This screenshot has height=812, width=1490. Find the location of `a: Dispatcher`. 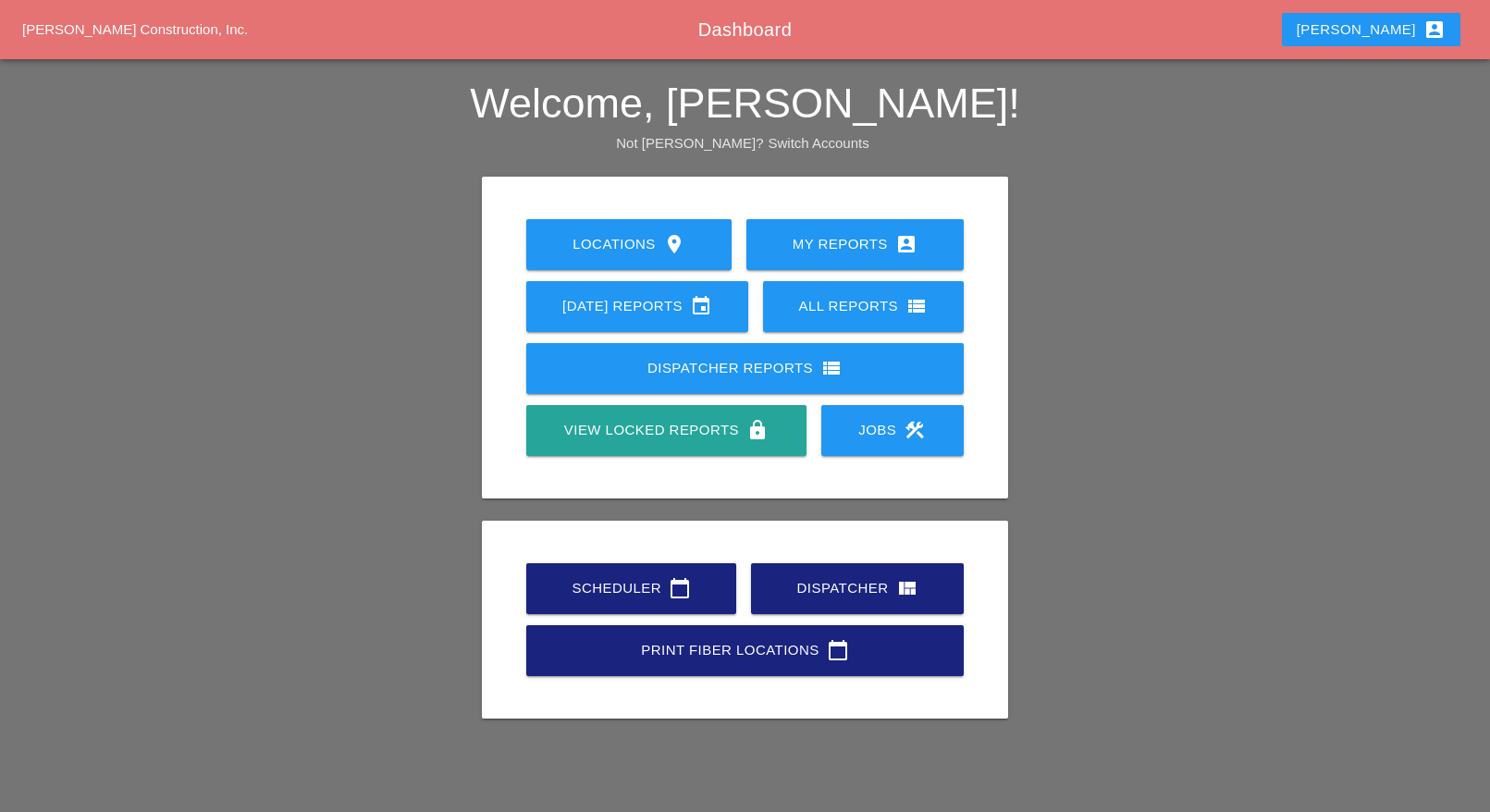

a: Dispatcher is located at coordinates (856, 588).